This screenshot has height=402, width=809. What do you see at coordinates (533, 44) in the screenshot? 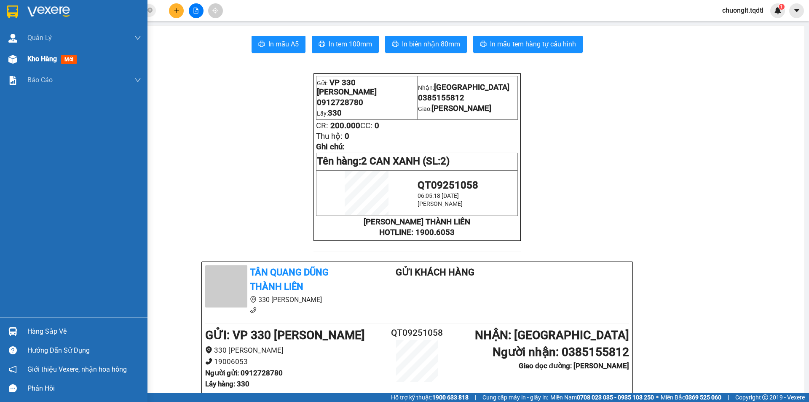
I see `span: In mẫu tem hàng tự cấu hình` at bounding box center [533, 44].